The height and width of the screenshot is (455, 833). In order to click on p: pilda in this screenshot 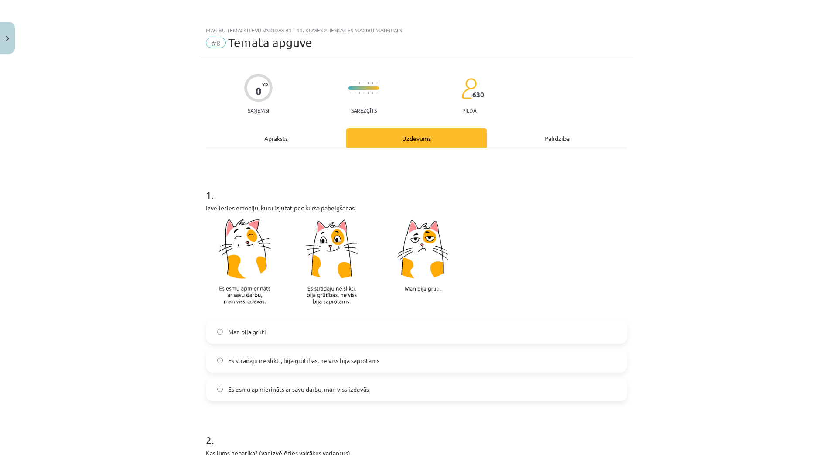, I will do `click(469, 110)`.